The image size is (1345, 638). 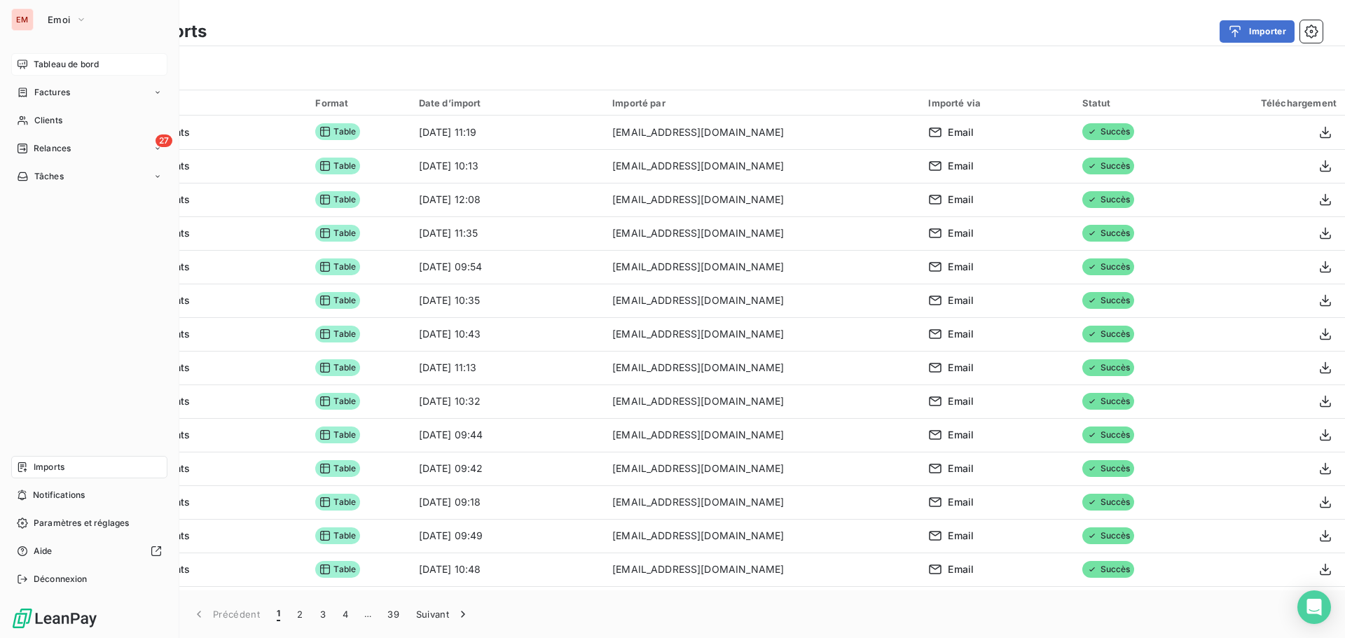 What do you see at coordinates (22, 20) in the screenshot?
I see `div: EM` at bounding box center [22, 20].